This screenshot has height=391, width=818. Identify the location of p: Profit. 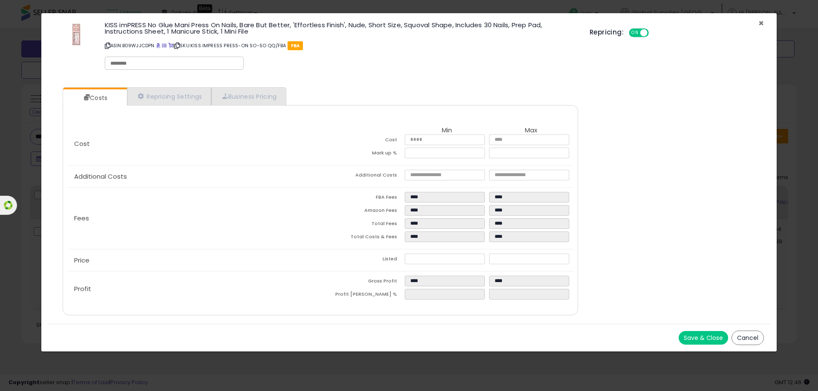
(194, 289).